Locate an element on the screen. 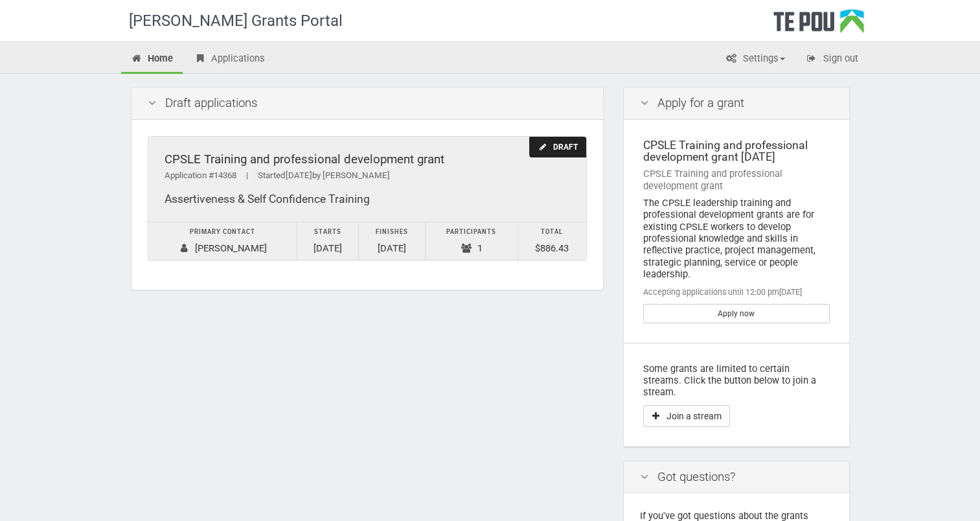  a: Sign out is located at coordinates (832, 60).